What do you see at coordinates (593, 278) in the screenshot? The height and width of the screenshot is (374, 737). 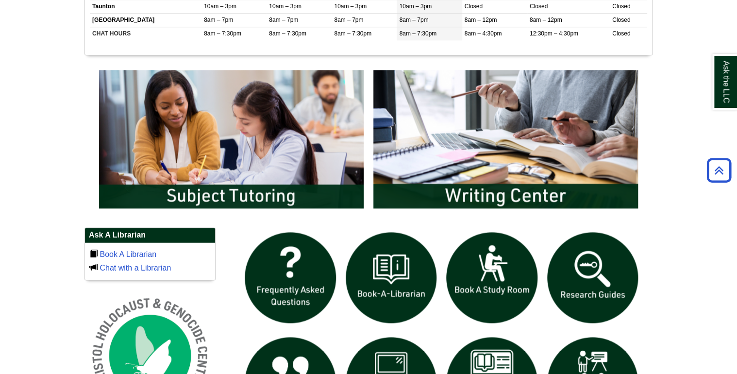 I see `img: Research Guides icon links to research guides web page` at bounding box center [593, 278].